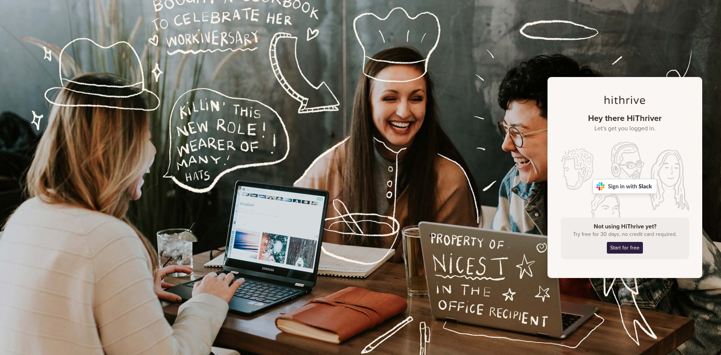  What do you see at coordinates (625, 100) in the screenshot?
I see `img: hithrive-logo-dark.4eb238aa.svg` at bounding box center [625, 100].